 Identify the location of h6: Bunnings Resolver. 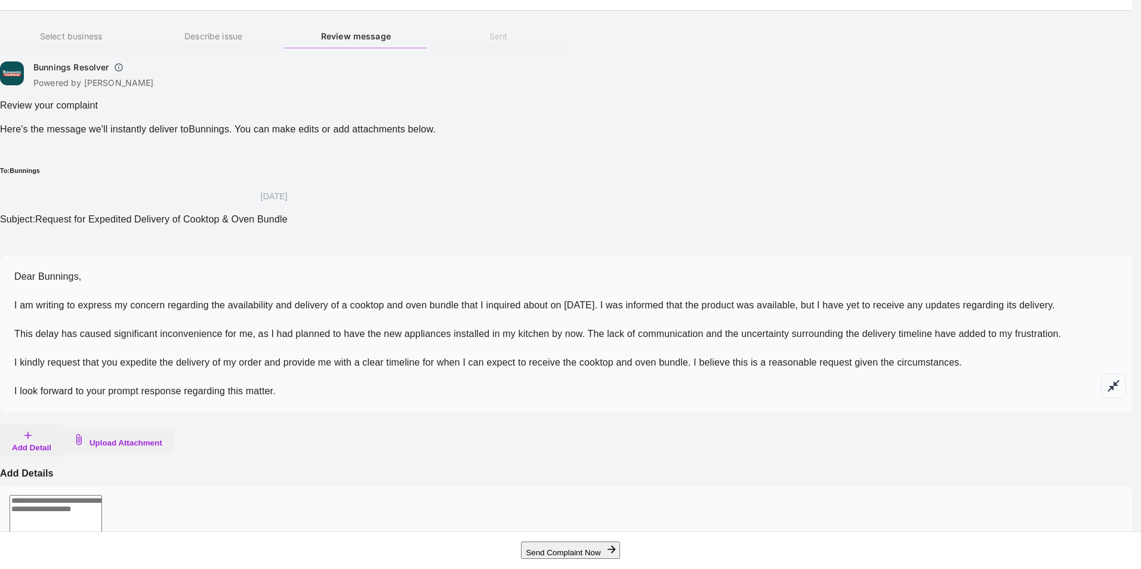
(71, 67).